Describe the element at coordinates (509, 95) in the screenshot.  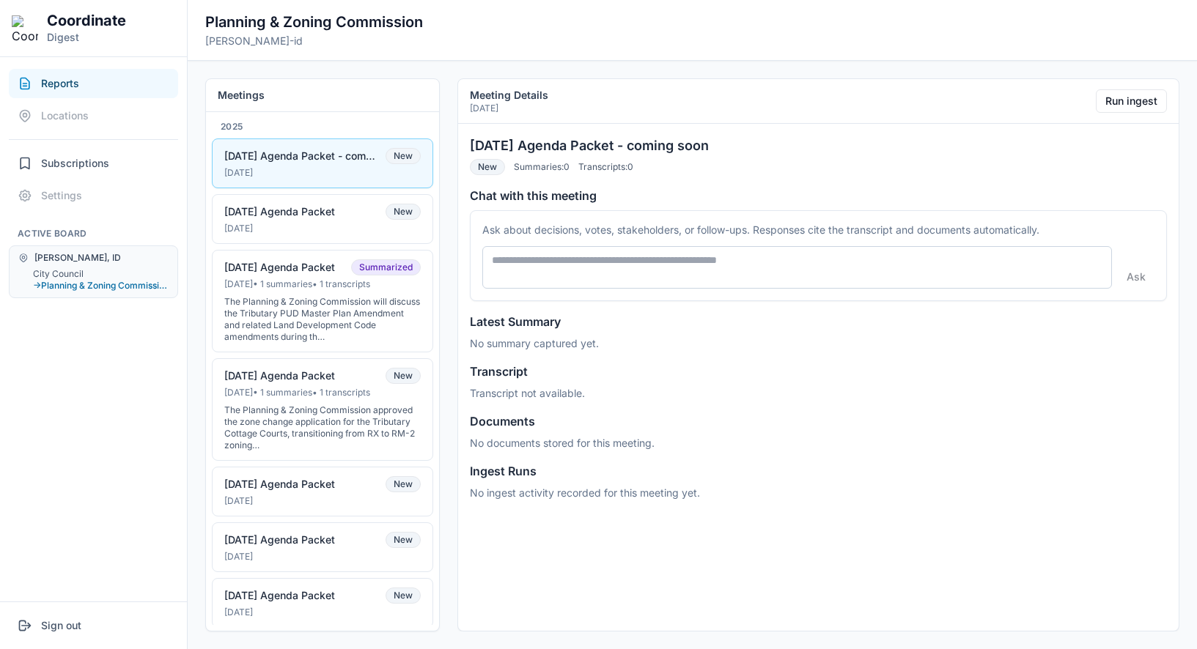
I see `h2: Meeting Details` at that location.